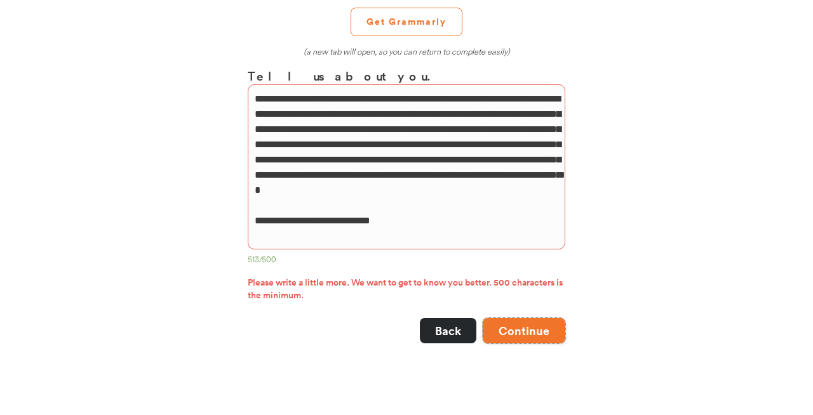 The height and width of the screenshot is (415, 813). Describe the element at coordinates (448, 331) in the screenshot. I see `button: Back` at that location.